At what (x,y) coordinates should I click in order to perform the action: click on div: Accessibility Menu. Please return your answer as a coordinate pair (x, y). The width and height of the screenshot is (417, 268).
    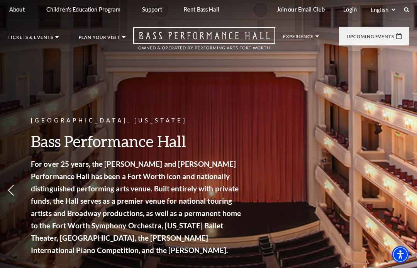
    Looking at the image, I should click on (400, 255).